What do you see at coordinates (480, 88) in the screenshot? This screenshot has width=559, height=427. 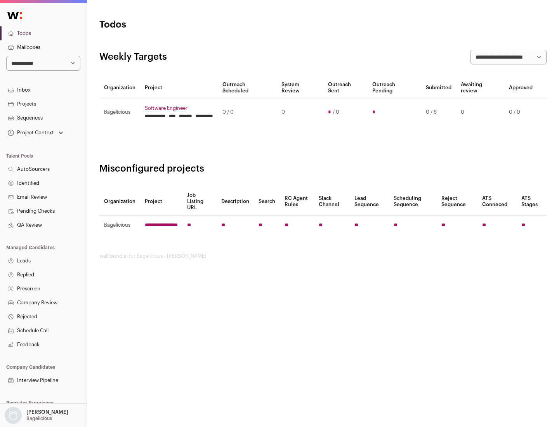 I see `th: Awaiting review` at bounding box center [480, 88].